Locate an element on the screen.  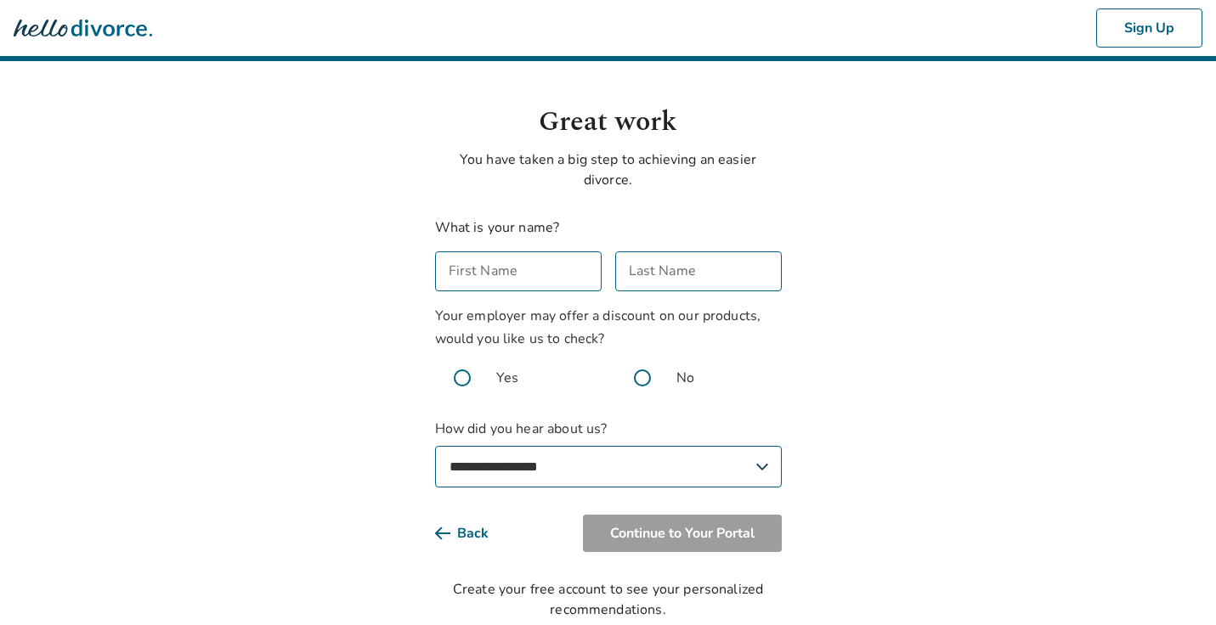
div: Create your free account to see your personalized recommendations. is located at coordinates (608, 600).